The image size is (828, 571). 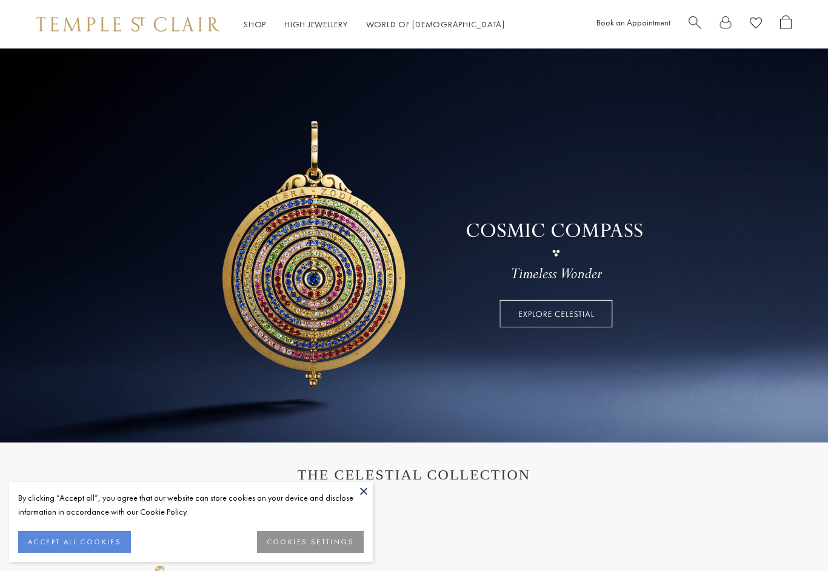 I want to click on nav: Main navigation, so click(x=374, y=24).